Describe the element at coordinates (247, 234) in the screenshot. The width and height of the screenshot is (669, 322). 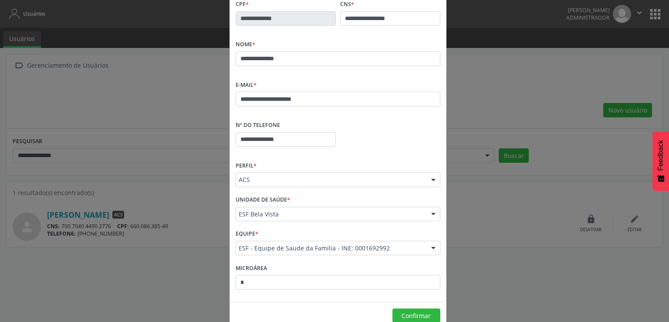
I see `label: Equipe` at that location.